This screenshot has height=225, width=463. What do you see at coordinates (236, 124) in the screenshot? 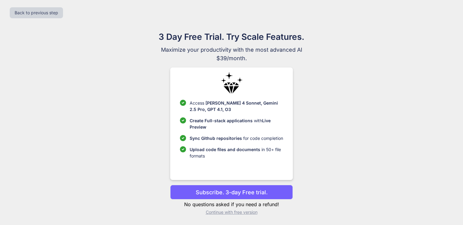
I see `p: with` at bounding box center [236, 124].